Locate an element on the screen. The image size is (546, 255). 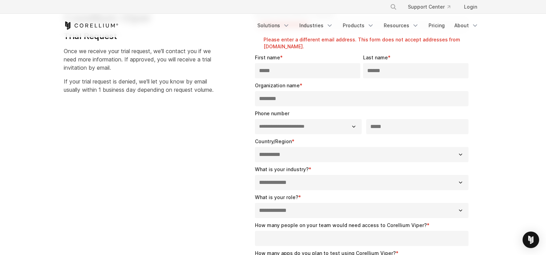
span: Once we receive your trial request, we'll contact you if we need more information. If approved, y... is located at coordinates (137, 59).